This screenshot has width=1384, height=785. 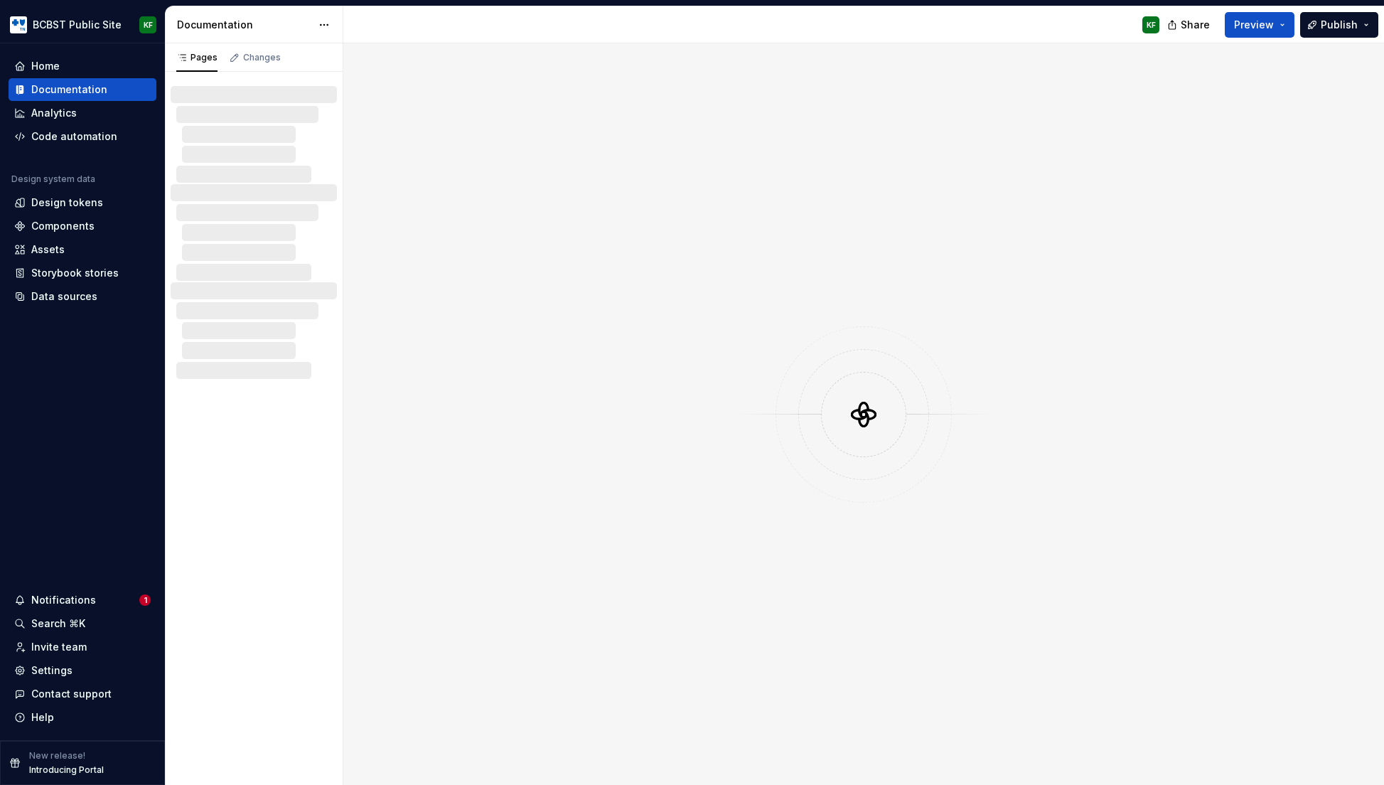 What do you see at coordinates (82, 90) in the screenshot?
I see `a: Documentation` at bounding box center [82, 90].